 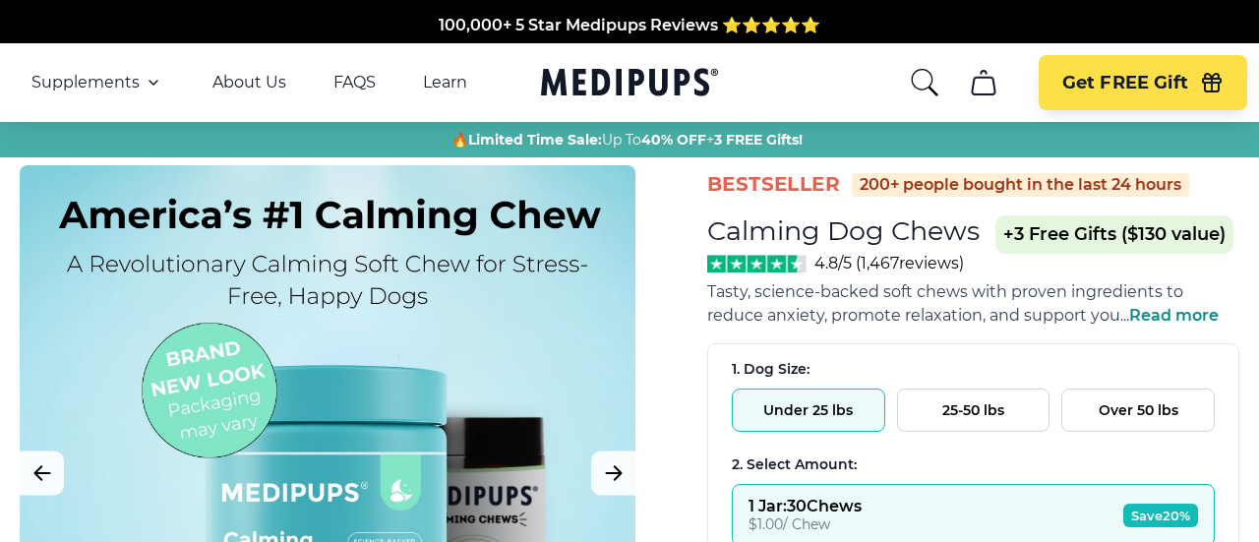 What do you see at coordinates (249, 83) in the screenshot?
I see `a: About Us` at bounding box center [249, 83].